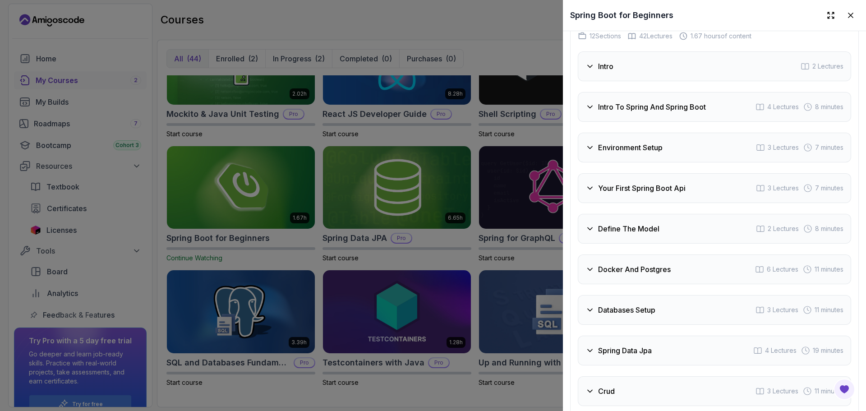 The image size is (866, 411). Describe the element at coordinates (629, 229) in the screenshot. I see `h3: Define The Model` at that location.